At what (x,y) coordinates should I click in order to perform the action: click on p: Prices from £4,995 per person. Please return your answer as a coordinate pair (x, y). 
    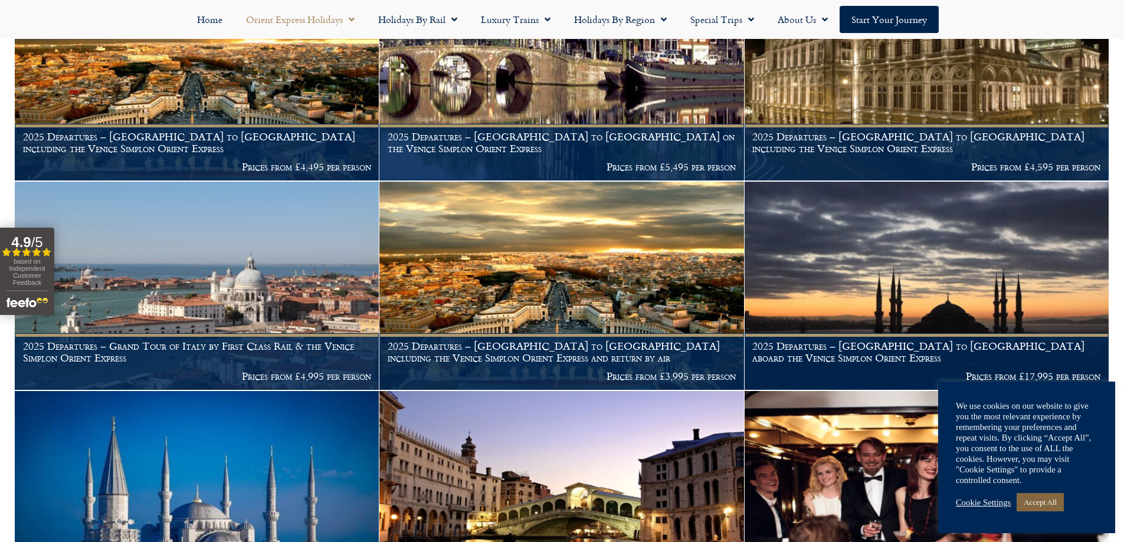
    Looking at the image, I should click on (197, 376).